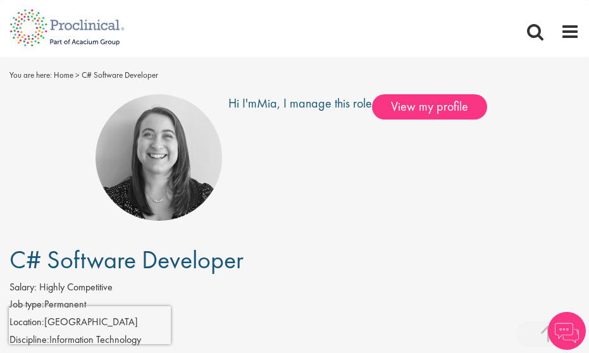 The image size is (589, 353). Describe the element at coordinates (294, 306) in the screenshot. I see `li: Permanent` at that location.